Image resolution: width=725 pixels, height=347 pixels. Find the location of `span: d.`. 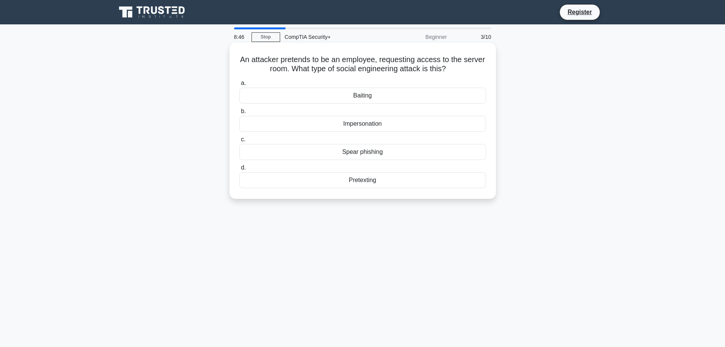

span: d. is located at coordinates (243, 167).